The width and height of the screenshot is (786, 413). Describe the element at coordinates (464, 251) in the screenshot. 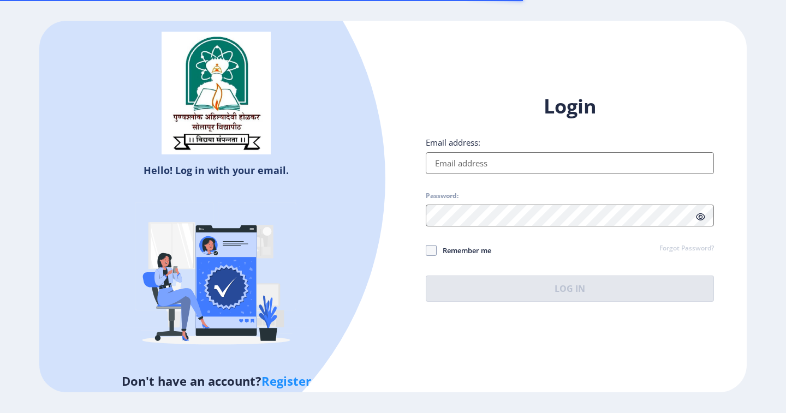

I see `span: Remember me` at that location.